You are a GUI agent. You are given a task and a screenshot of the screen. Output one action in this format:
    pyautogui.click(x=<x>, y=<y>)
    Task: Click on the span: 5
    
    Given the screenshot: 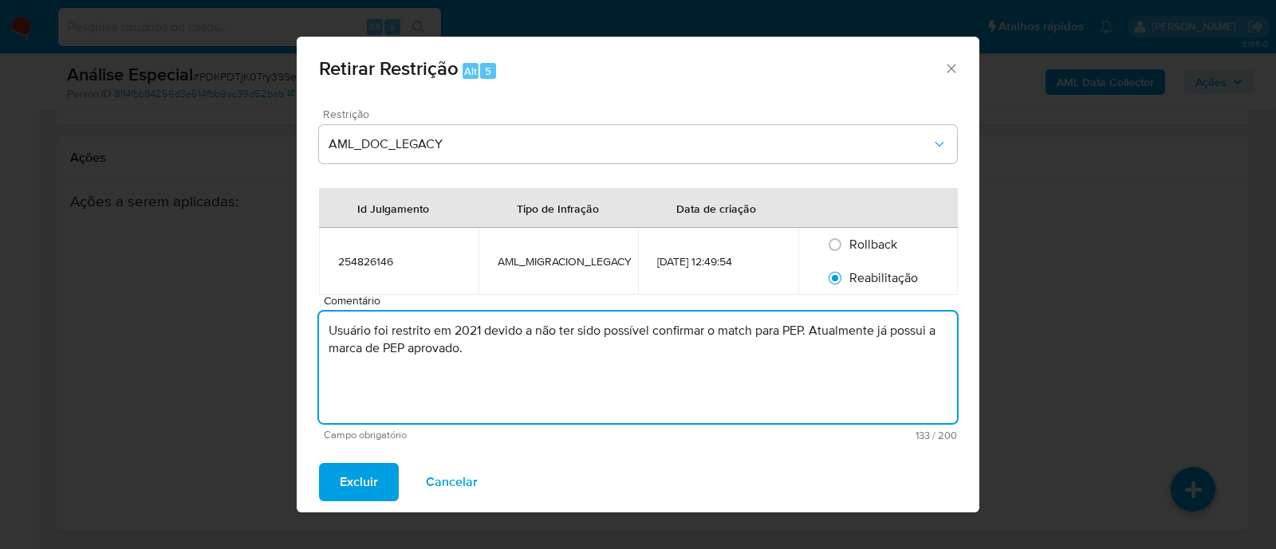 What is the action you would take?
    pyautogui.click(x=488, y=71)
    